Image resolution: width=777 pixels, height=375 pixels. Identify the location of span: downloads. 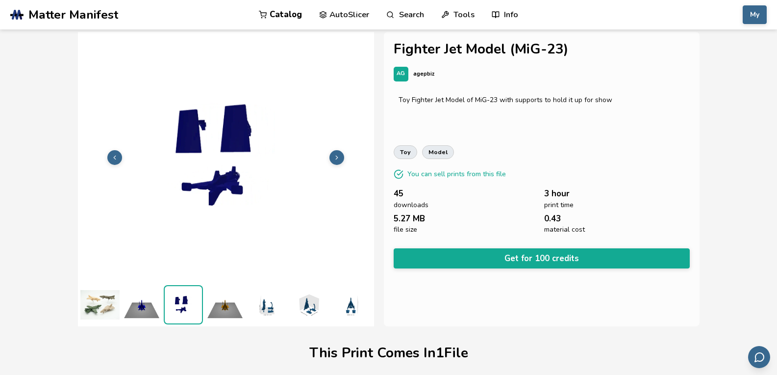
(411, 205).